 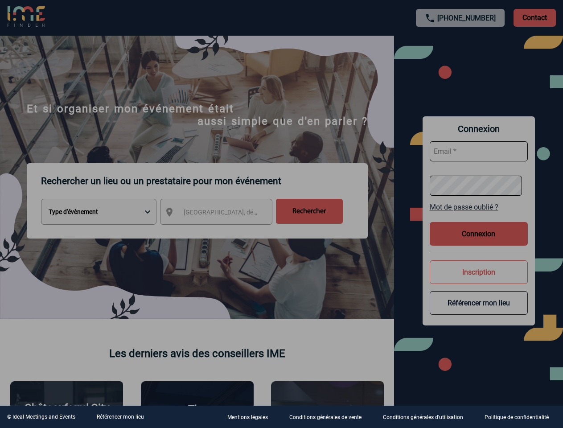 What do you see at coordinates (329, 417) in the screenshot?
I see `a: Conditions générales de vente` at bounding box center [329, 417].